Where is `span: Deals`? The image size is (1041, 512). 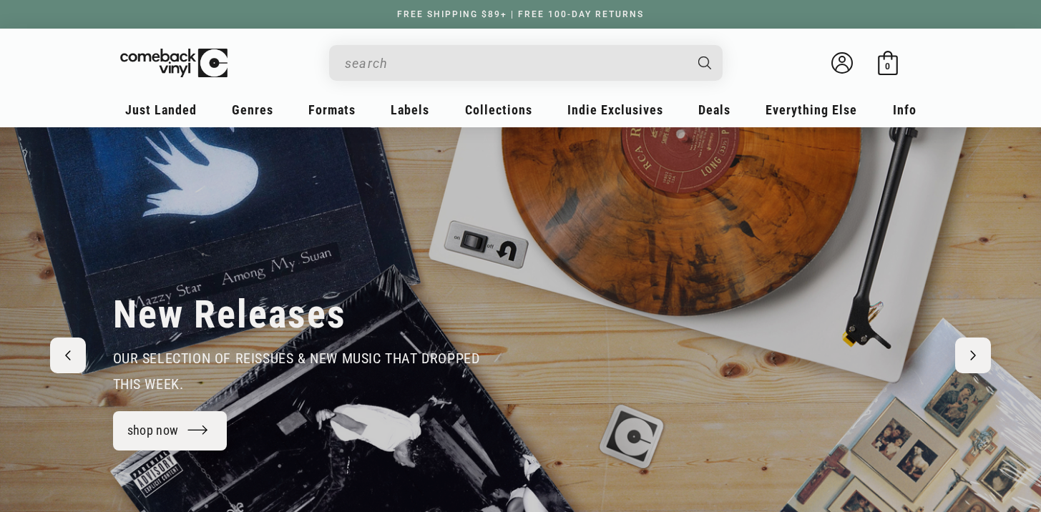
span: Deals is located at coordinates (714, 109).